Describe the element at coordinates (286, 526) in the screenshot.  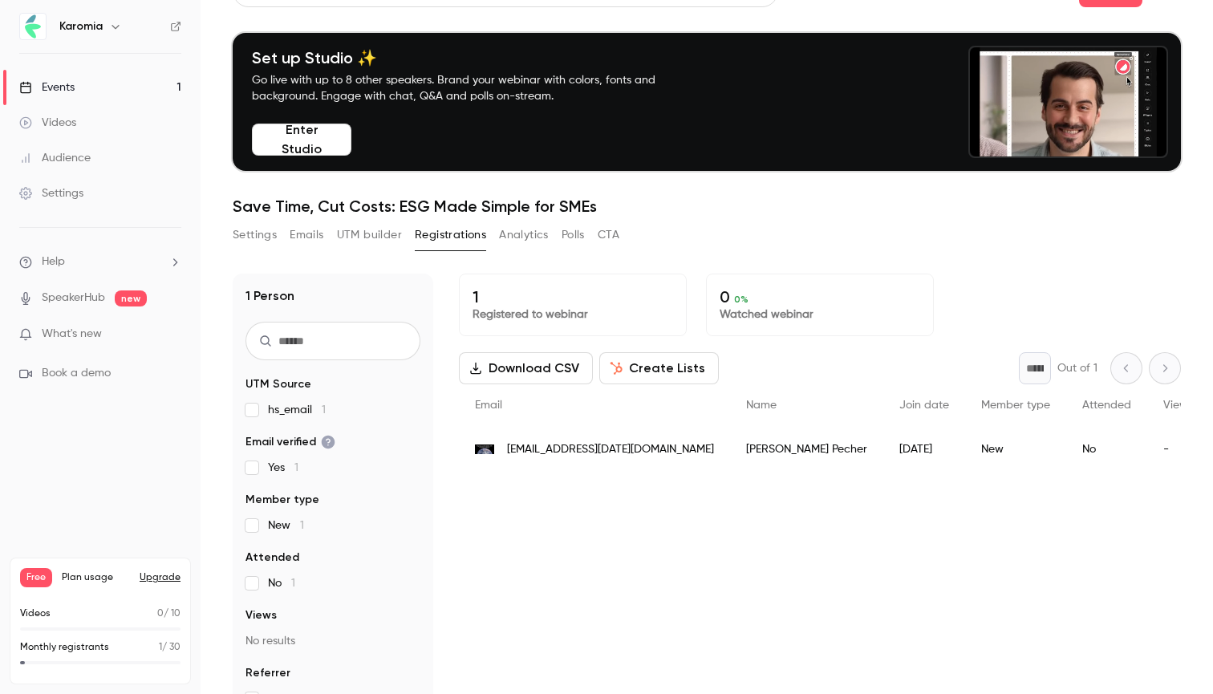
I see `span: New` at that location.